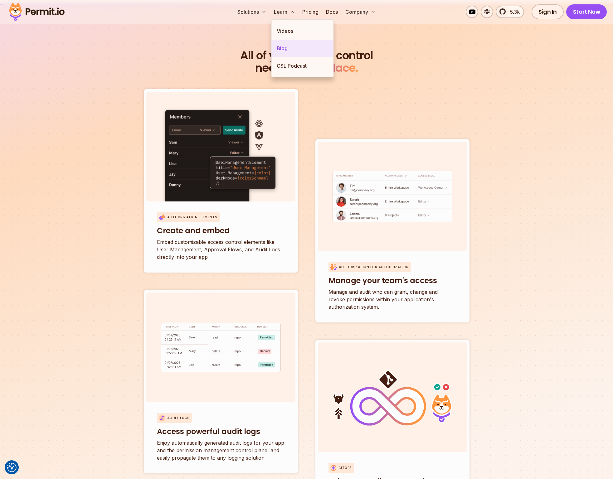 The image size is (613, 479). I want to click on a: Authorization ElementsCreate and embedEmbed customizable access control elements like User Manage..., so click(221, 181).